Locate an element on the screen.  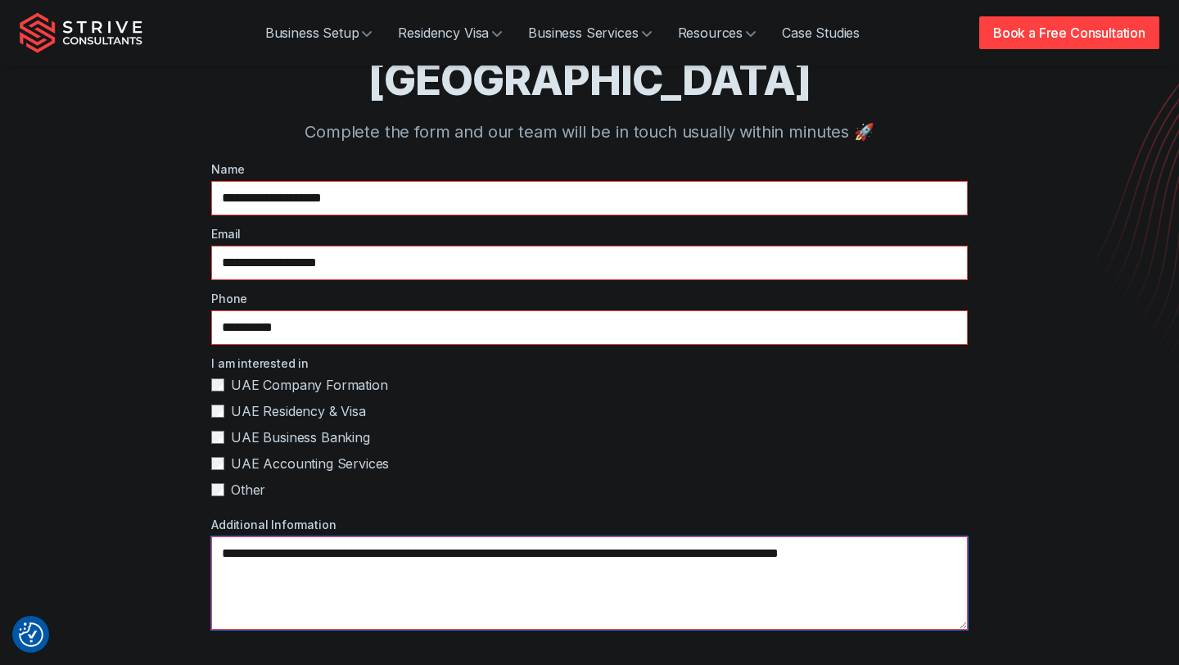
a: Residency Visa is located at coordinates (449, 33).